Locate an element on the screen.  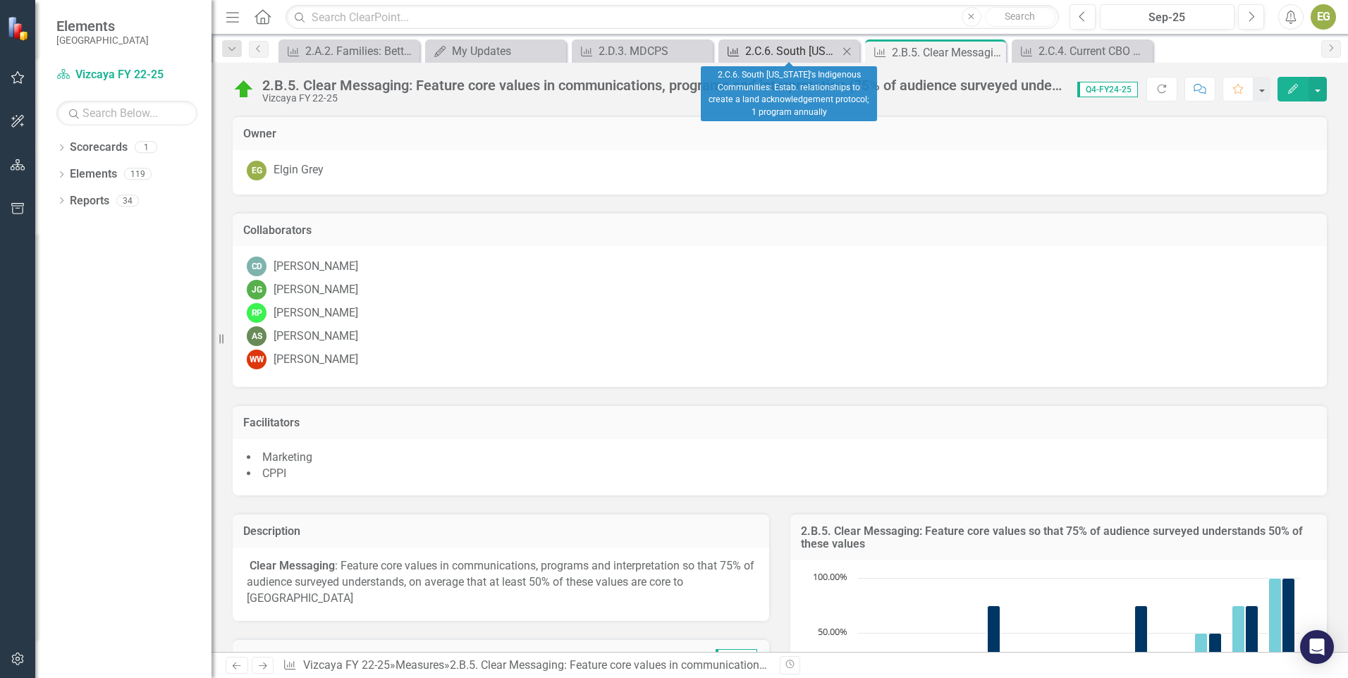
div: WW is located at coordinates (257, 360).